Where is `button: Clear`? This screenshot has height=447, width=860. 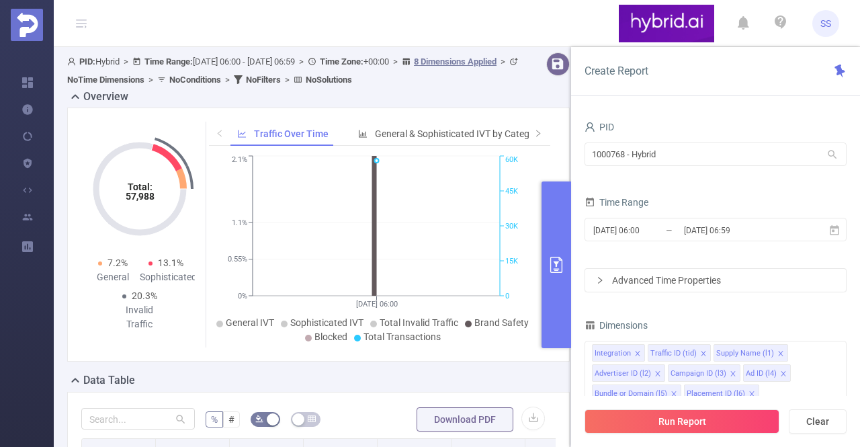
button: Clear is located at coordinates (818, 421).